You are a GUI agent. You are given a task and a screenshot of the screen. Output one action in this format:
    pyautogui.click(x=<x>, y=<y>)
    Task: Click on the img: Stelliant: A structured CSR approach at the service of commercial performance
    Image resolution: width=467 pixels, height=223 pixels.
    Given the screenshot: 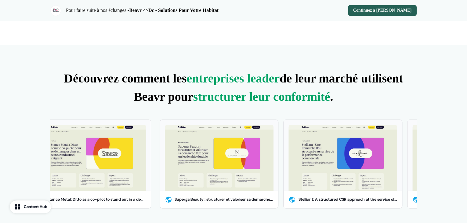 What is the action you would take?
    pyautogui.click(x=343, y=157)
    